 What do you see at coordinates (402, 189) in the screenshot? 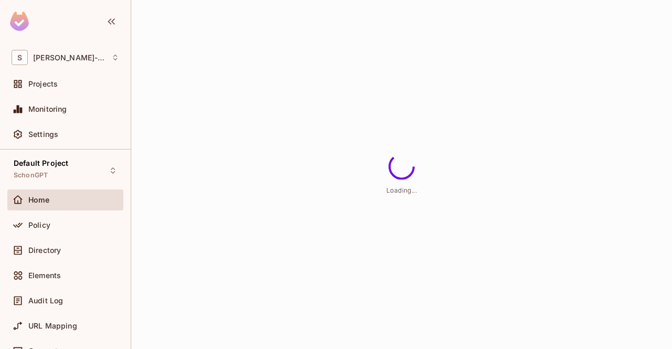
I see `span: Loading...` at bounding box center [402, 189].